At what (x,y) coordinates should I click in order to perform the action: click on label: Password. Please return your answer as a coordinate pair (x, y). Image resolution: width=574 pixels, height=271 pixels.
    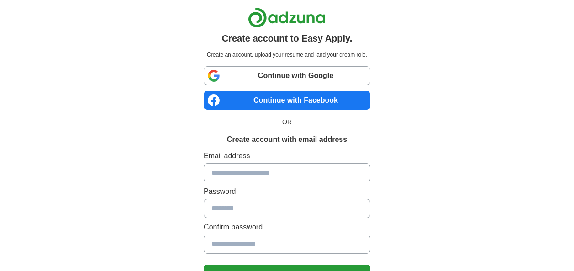
    Looking at the image, I should click on (287, 192).